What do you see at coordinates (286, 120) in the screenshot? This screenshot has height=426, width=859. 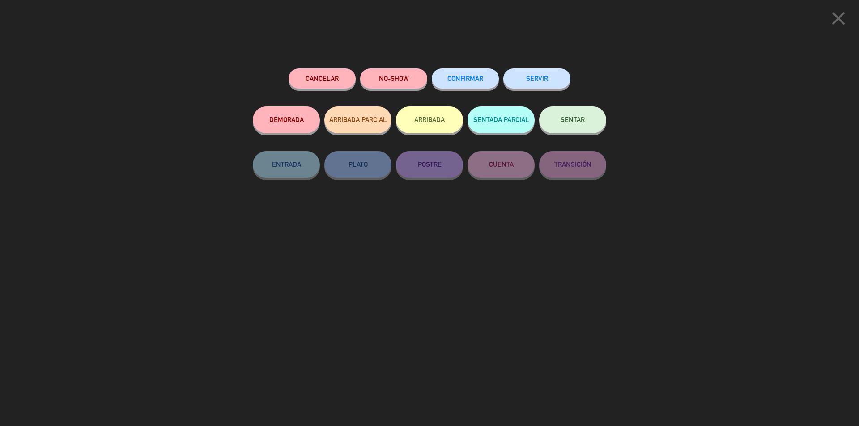 I see `button: DEMORADA` at bounding box center [286, 120].